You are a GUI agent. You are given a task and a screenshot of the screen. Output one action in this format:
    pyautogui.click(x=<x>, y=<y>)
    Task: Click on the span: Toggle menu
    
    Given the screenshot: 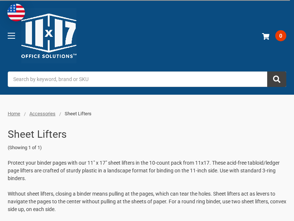 What is the action you would take?
    pyautogui.click(x=11, y=36)
    